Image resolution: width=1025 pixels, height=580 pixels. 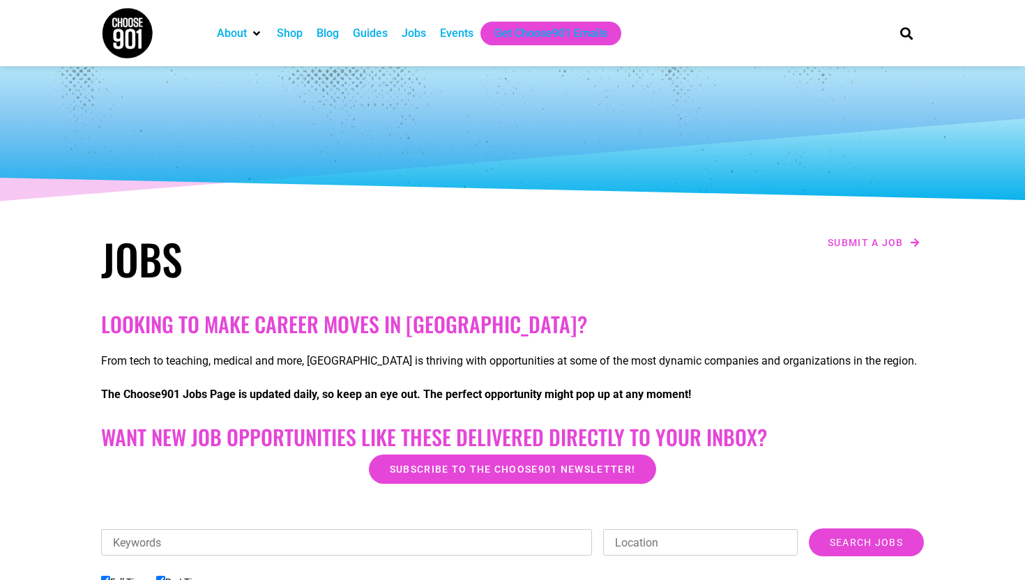 What do you see at coordinates (512, 437) in the screenshot?
I see `h2: Want New Job Opportunities like these Delivered Directly to your Inbox?` at bounding box center [512, 437].